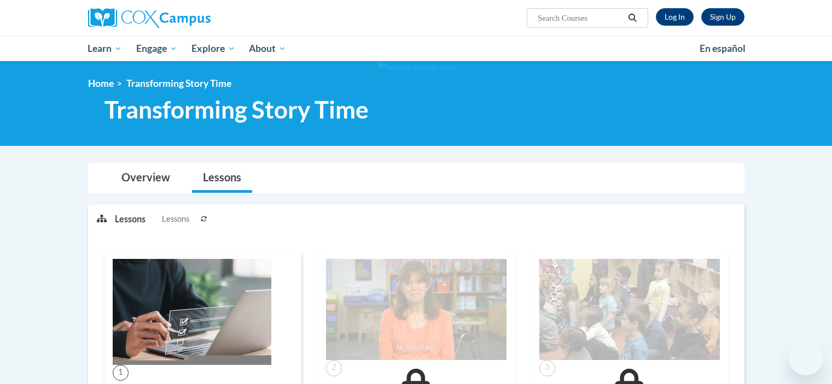  What do you see at coordinates (149, 18) in the screenshot?
I see `img: Cox Campus` at bounding box center [149, 18].